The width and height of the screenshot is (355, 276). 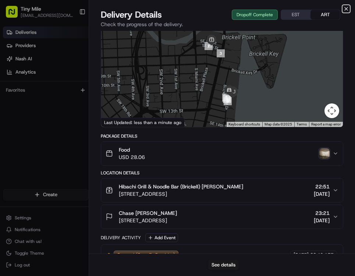 What do you see at coordinates (15, 15) in the screenshot?
I see `img: Nash` at bounding box center [15, 15].